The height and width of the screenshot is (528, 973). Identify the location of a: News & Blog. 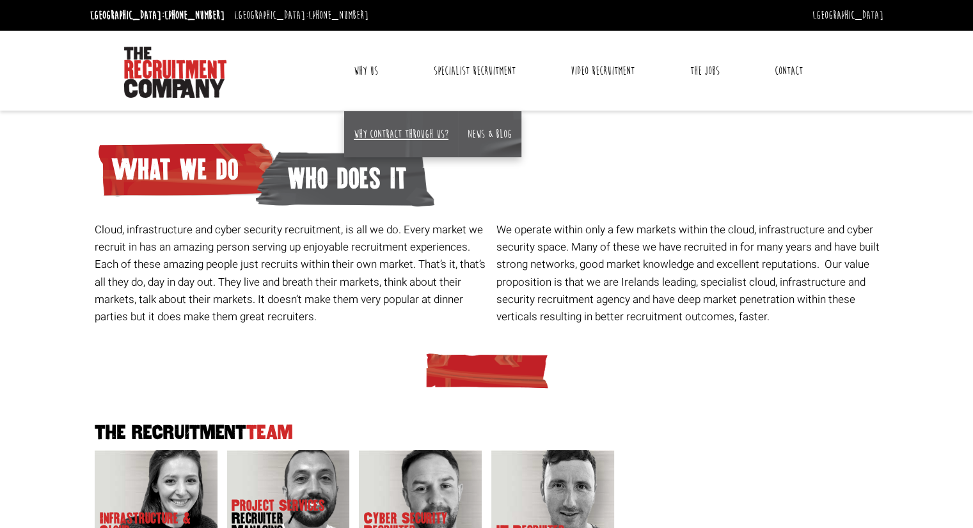
(489, 134).